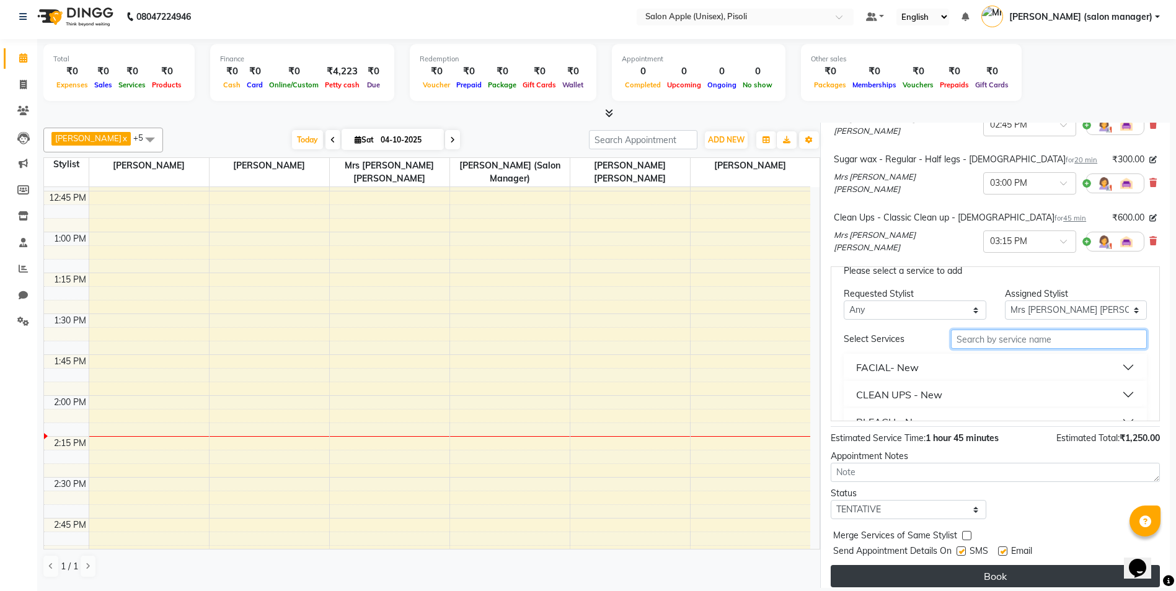  What do you see at coordinates (66, 164) in the screenshot?
I see `div: Stylist` at bounding box center [66, 164].